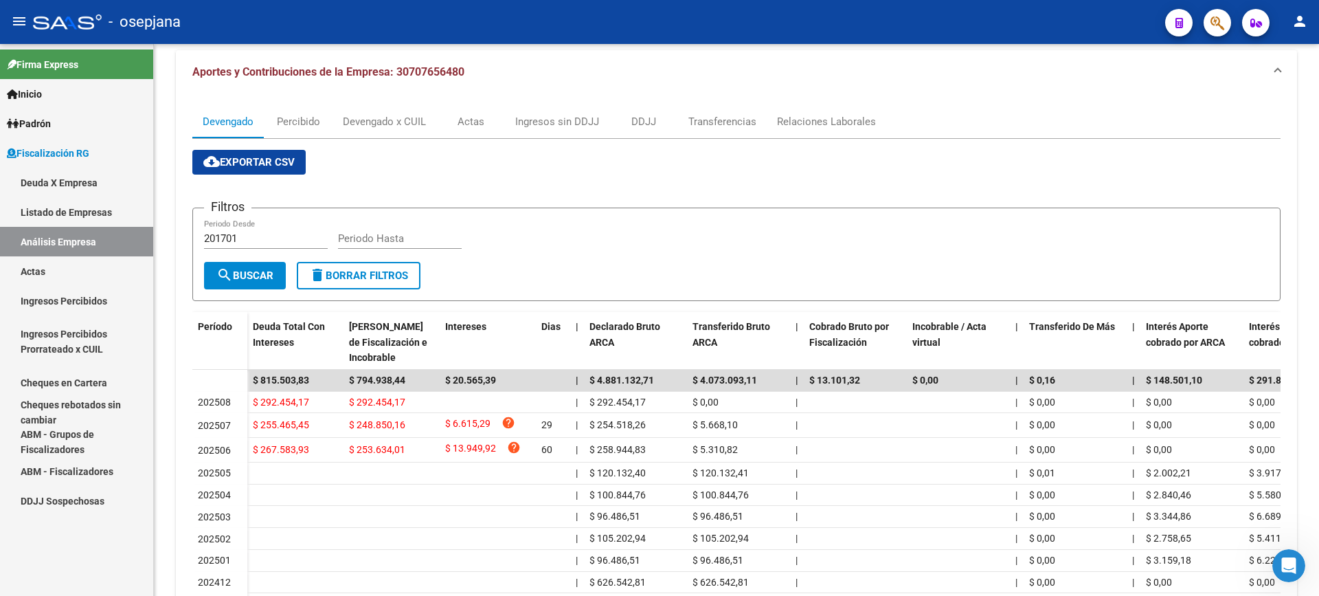 Image resolution: width=1319 pixels, height=596 pixels. I want to click on div: DDJJ, so click(644, 122).